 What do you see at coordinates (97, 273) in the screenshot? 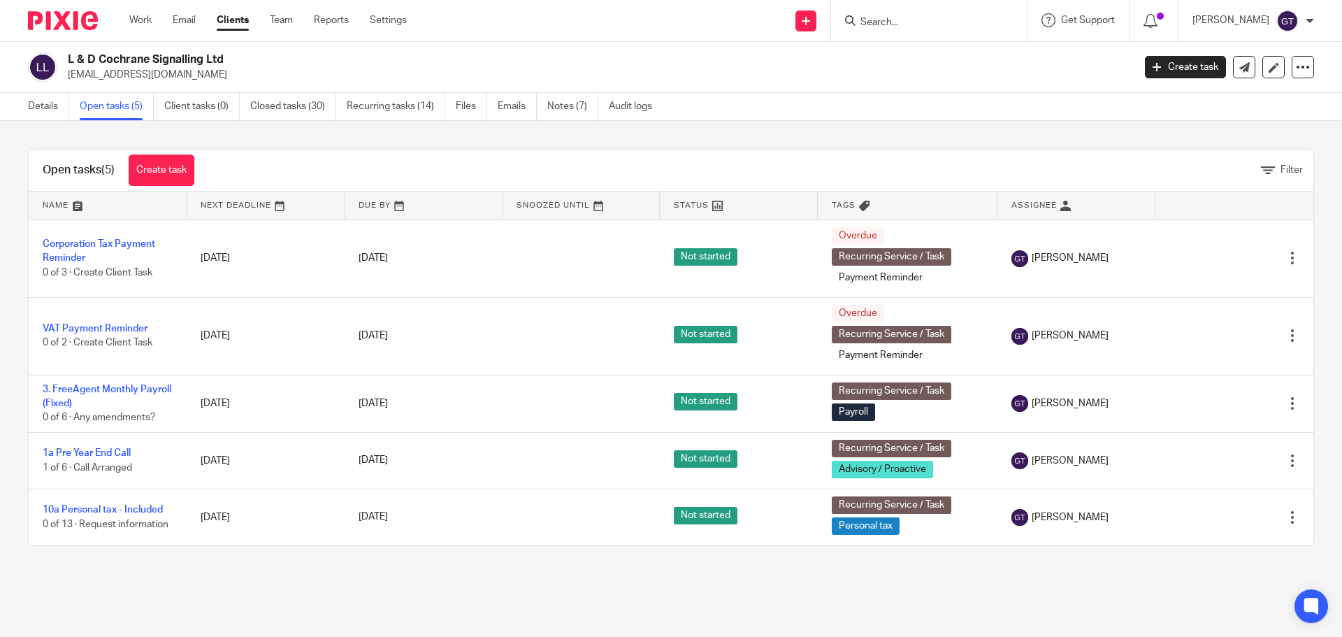
I see `span: 0 of 3 · Create Client Task` at bounding box center [97, 273].